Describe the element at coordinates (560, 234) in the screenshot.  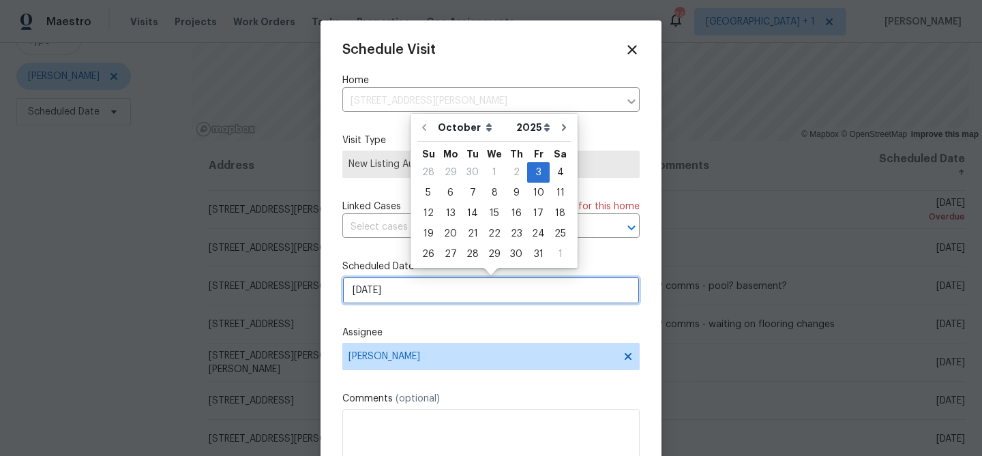
I see `div: Sat Oct 25 2025` at that location.